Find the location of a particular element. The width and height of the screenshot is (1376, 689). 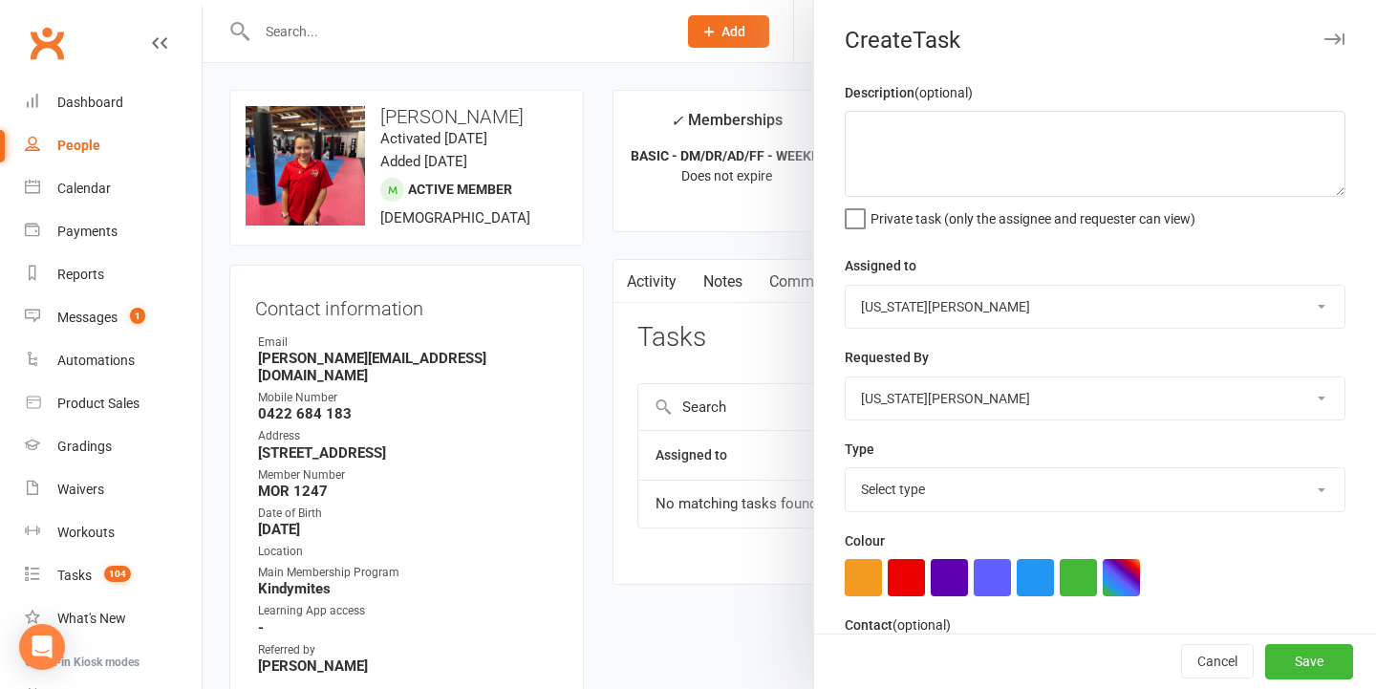

a: What's New is located at coordinates (113, 618).